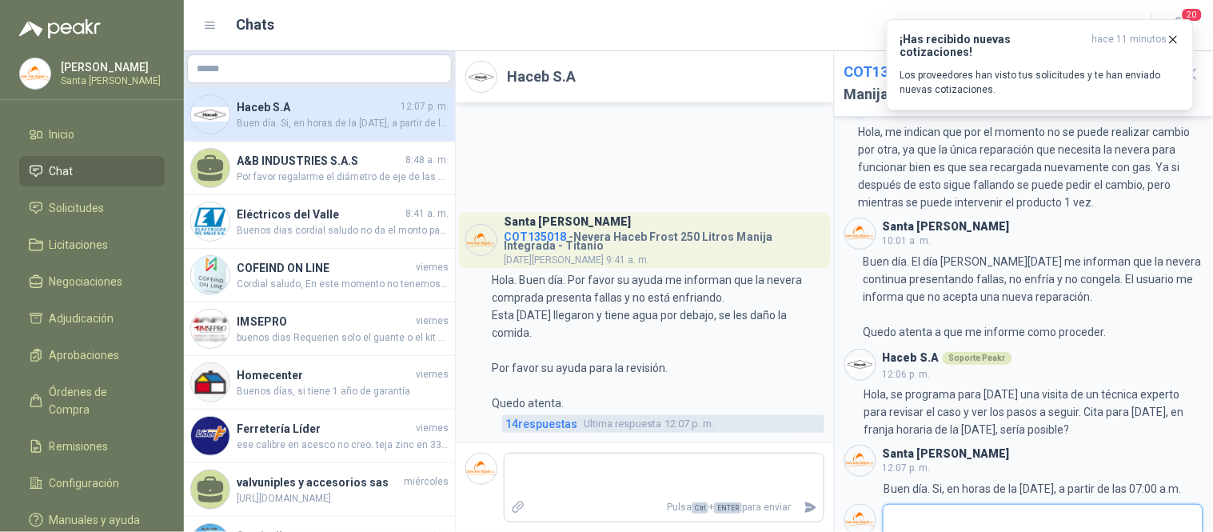  I want to click on span: 14 respuesta s, so click(541, 424).